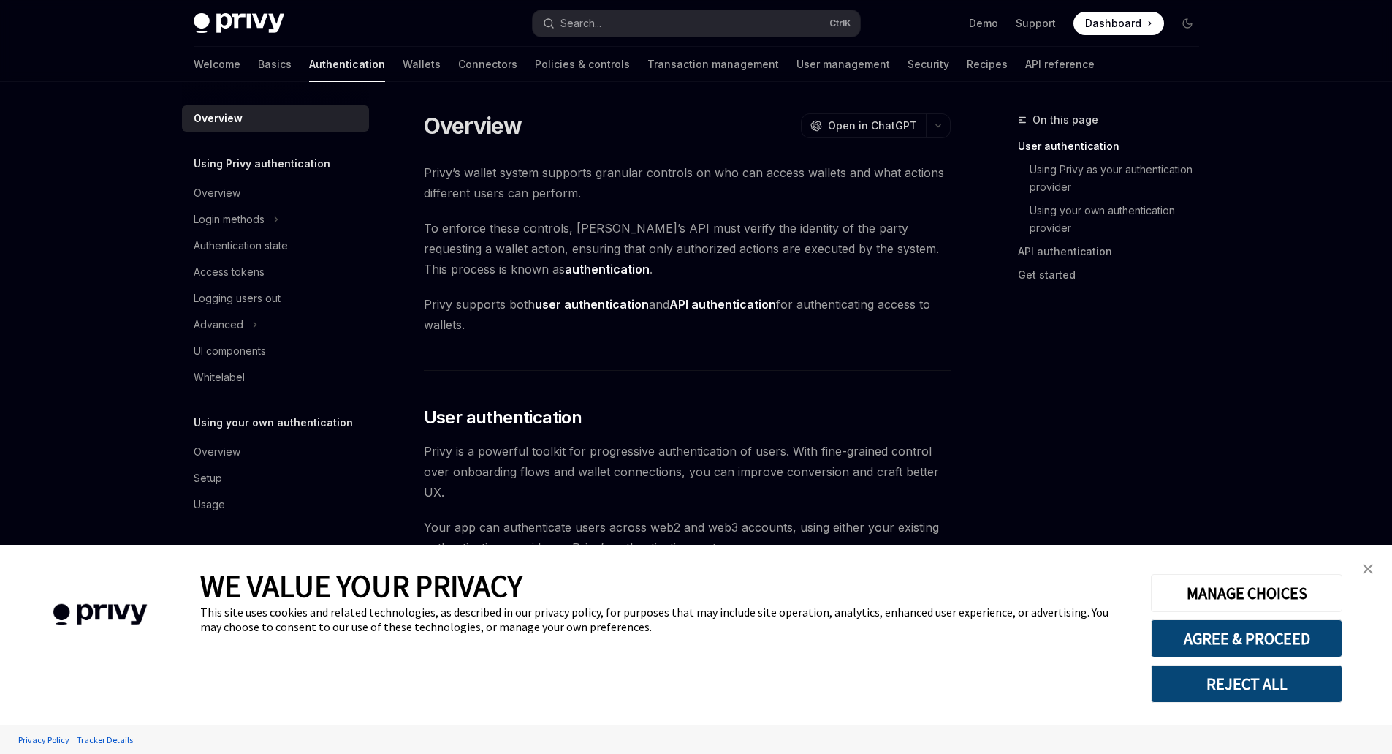 This screenshot has height=754, width=1392. What do you see at coordinates (687, 471) in the screenshot?
I see `span: Privy is a powerful toolkit for progressive authentication of users. With fine-grained control ov...` at bounding box center [687, 471].